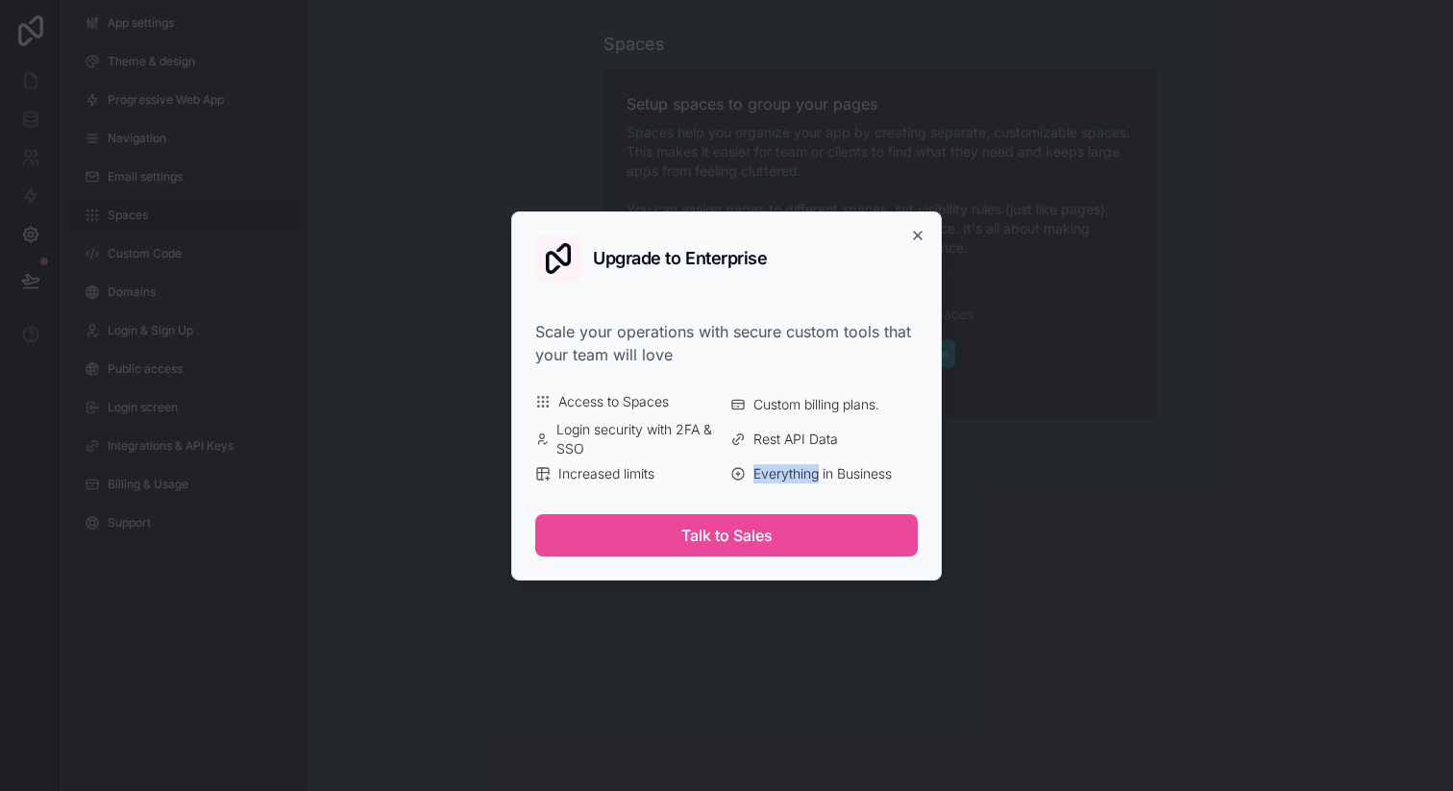 This screenshot has width=1453, height=791. Describe the element at coordinates (726, 343) in the screenshot. I see `div: Scale your operations with secure custom tools that your team will love` at that location.